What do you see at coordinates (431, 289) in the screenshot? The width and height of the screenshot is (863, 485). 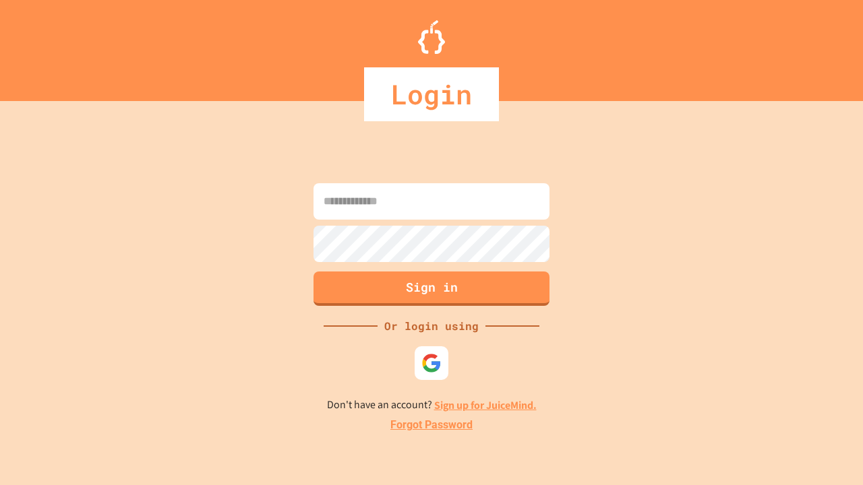 I see `button: Sign in` at bounding box center [431, 289].